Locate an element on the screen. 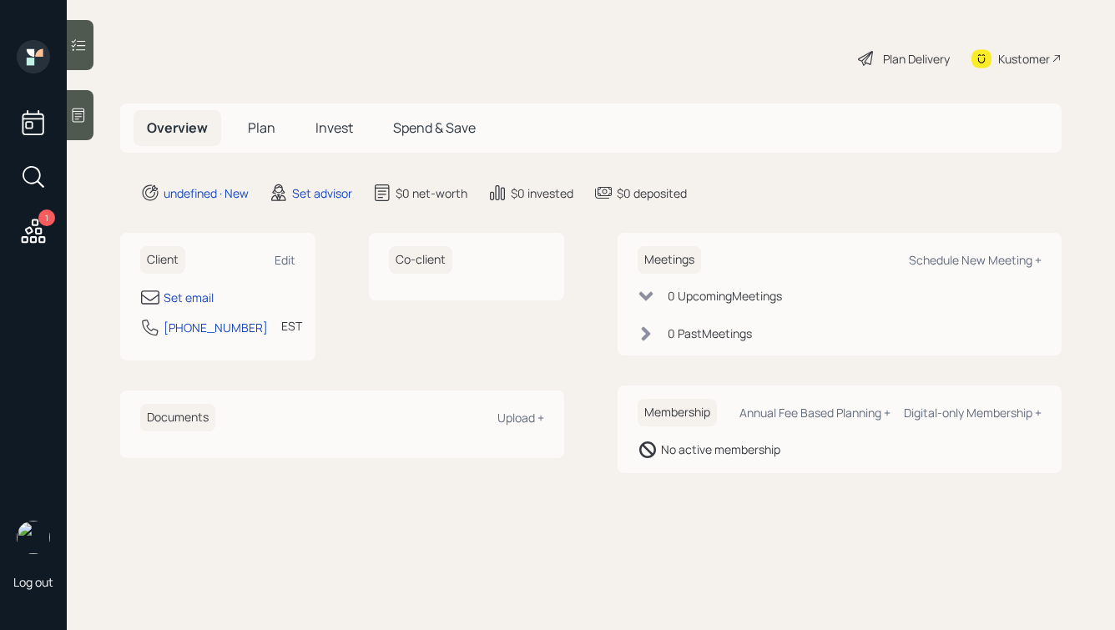 This screenshot has width=1115, height=630. h6: Client is located at coordinates (163, 259).